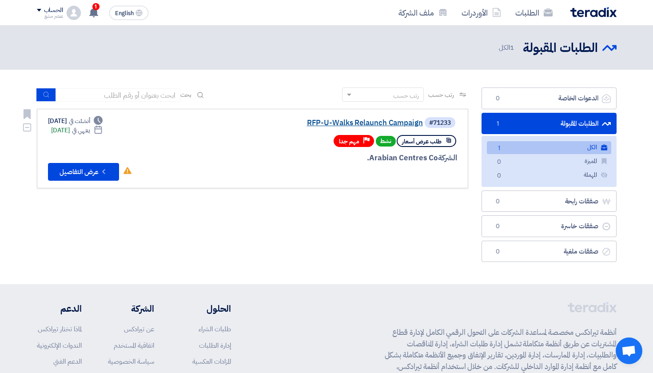  I want to click on a: عن تيرادكس, so click(139, 329).